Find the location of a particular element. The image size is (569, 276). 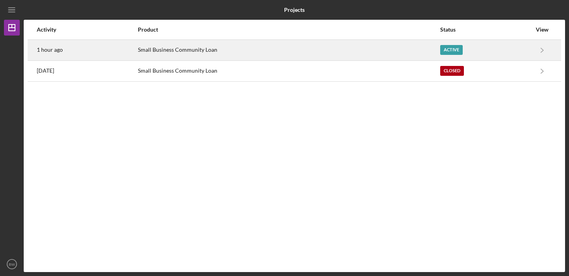

div: View is located at coordinates (542, 30).